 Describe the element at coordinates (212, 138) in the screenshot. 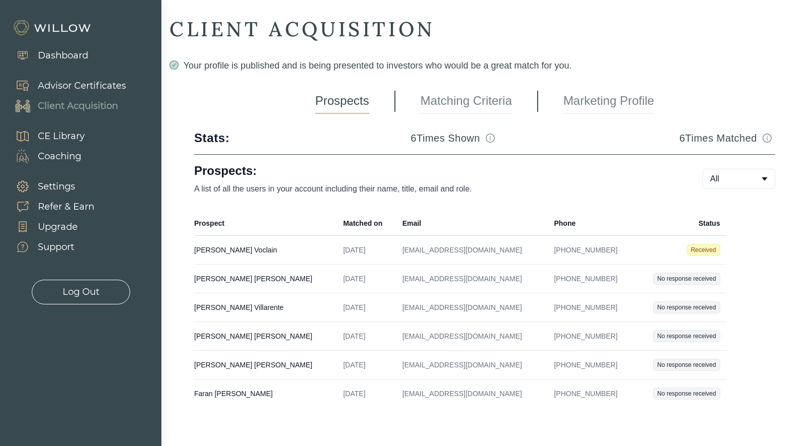

I see `div: Stats:` at that location.